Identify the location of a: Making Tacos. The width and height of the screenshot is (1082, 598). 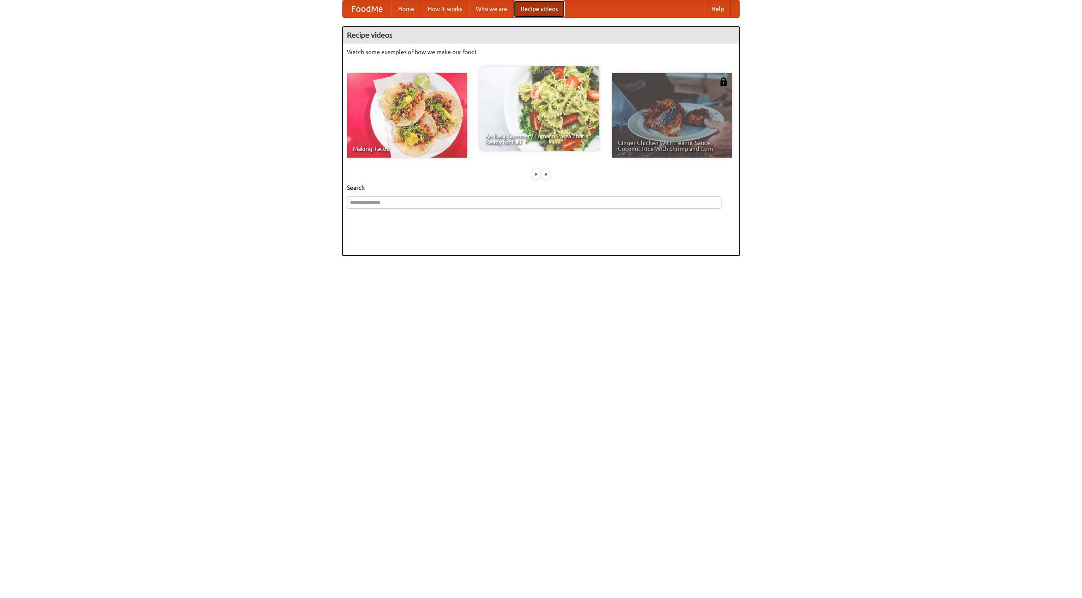
(407, 115).